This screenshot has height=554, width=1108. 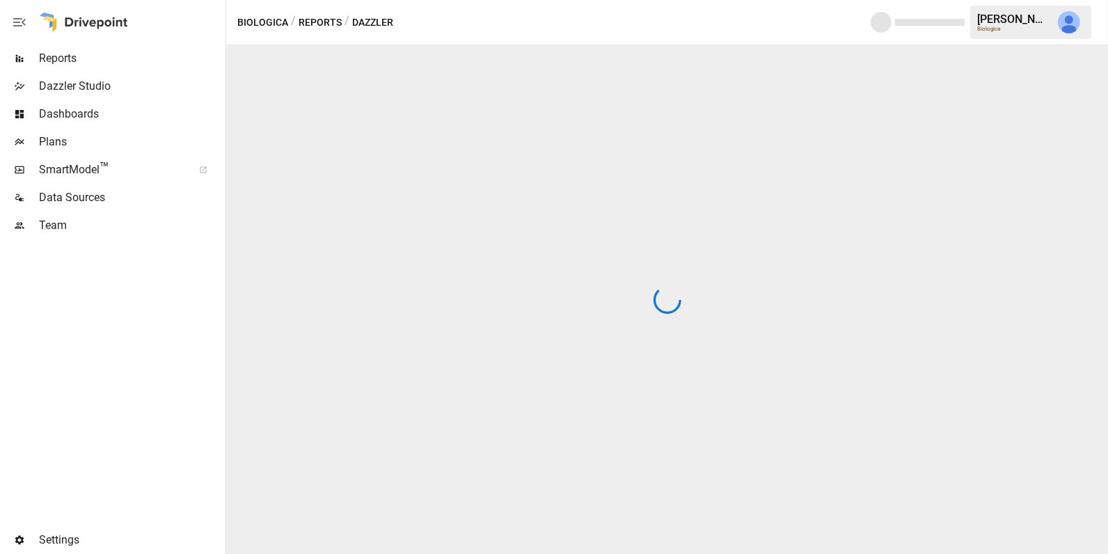 What do you see at coordinates (131, 142) in the screenshot?
I see `span: Plans` at bounding box center [131, 142].